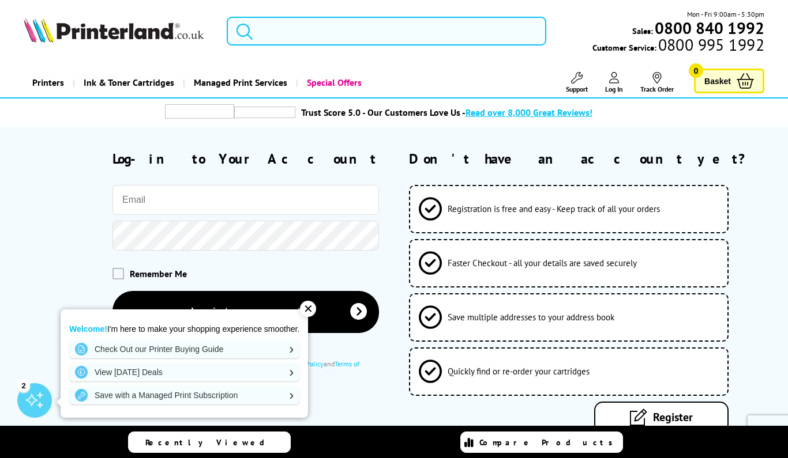 This screenshot has width=788, height=458. Describe the element at coordinates (118, 31) in the screenshot. I see `a: Printerland Logo` at that location.